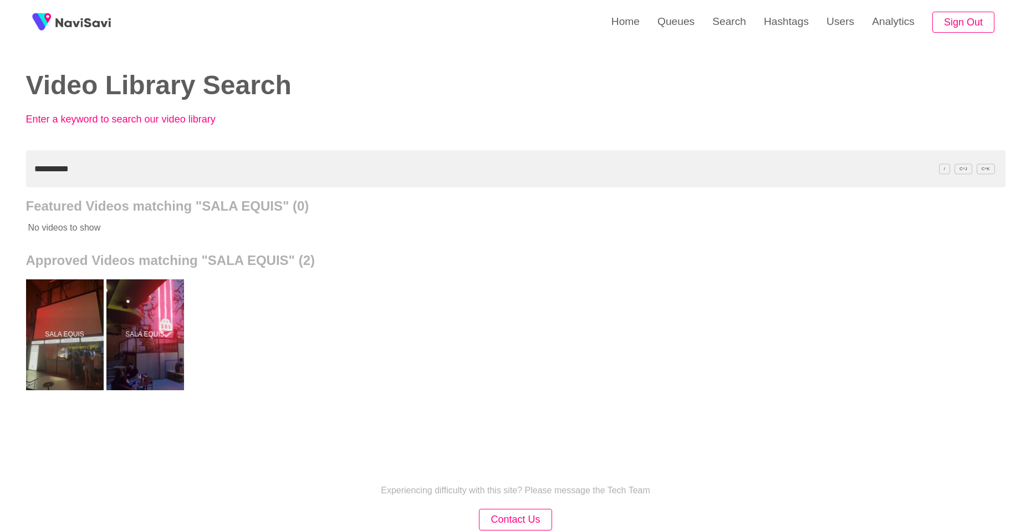  Describe the element at coordinates (467, 228) in the screenshot. I see `p: No videos to show` at that location.